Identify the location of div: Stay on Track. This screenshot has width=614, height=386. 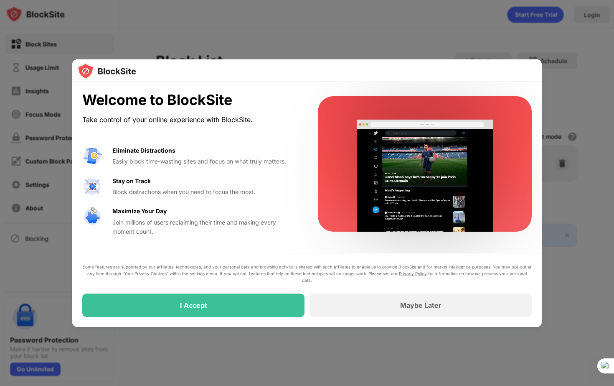
(132, 181).